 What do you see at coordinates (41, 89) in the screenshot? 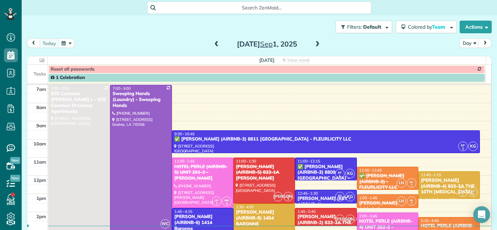
I see `span: 7am` at bounding box center [41, 89].